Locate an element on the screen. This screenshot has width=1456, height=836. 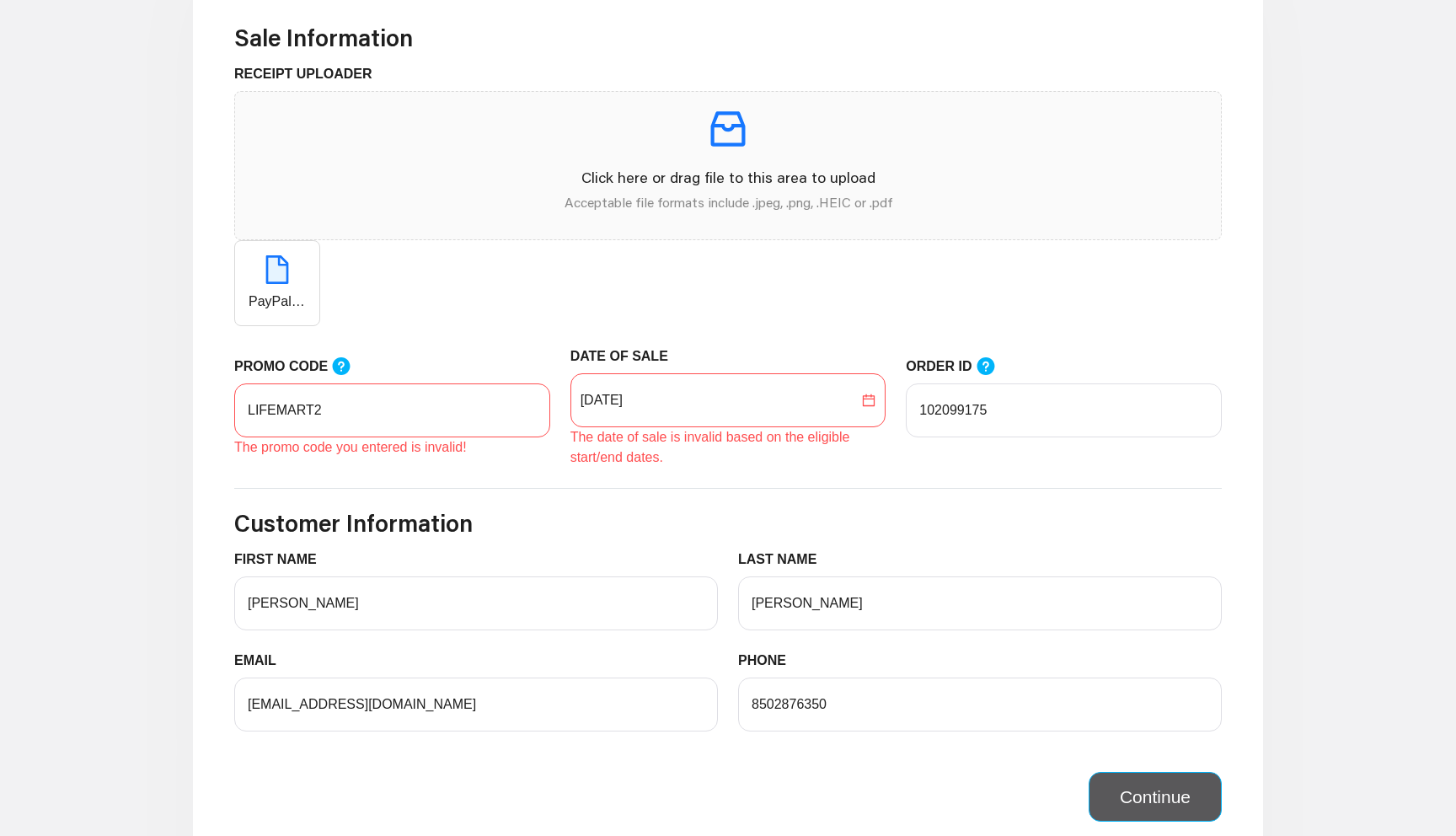
label: RECEIPT UPLOADER is located at coordinates (309, 74).